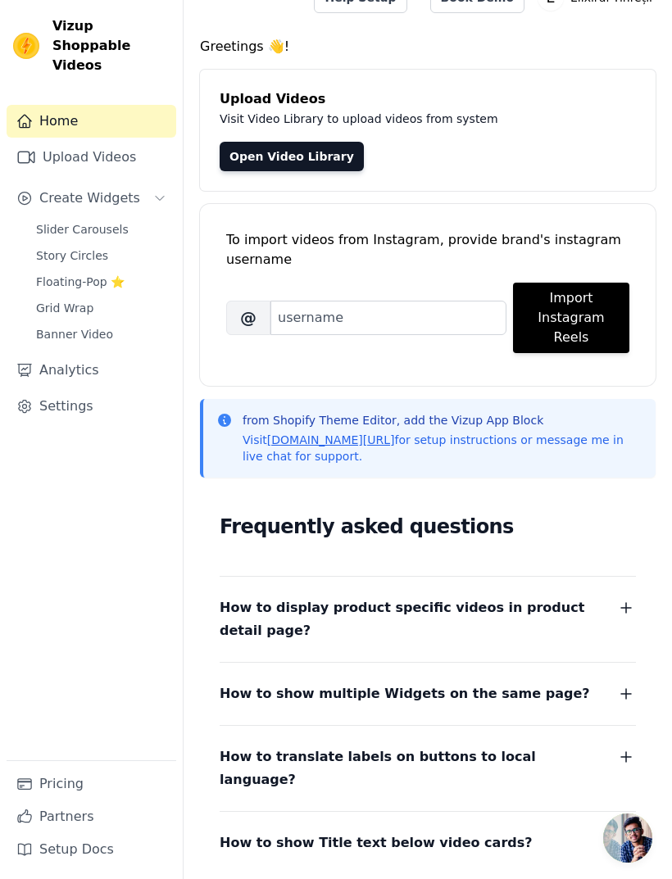  What do you see at coordinates (101, 256) in the screenshot?
I see `a: Story Circles` at bounding box center [101, 256].